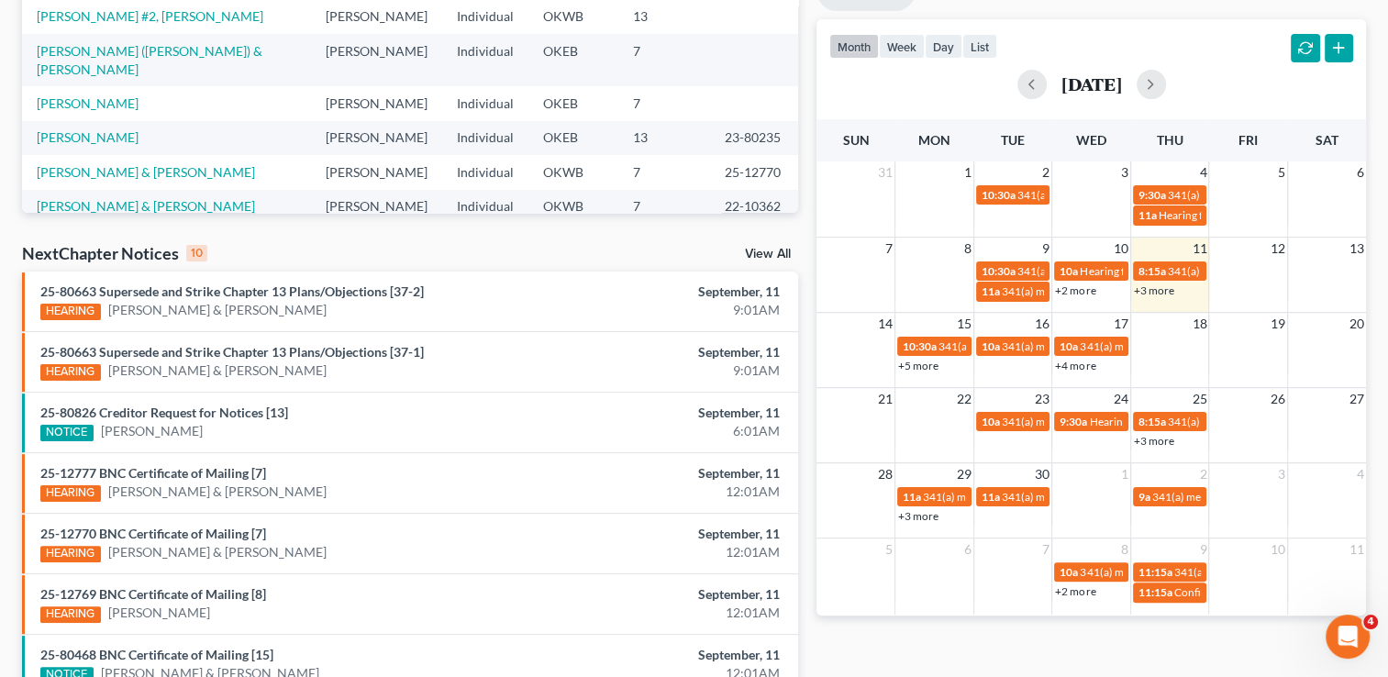 The image size is (1388, 677). What do you see at coordinates (1357, 249) in the screenshot?
I see `span: 13` at bounding box center [1357, 249].